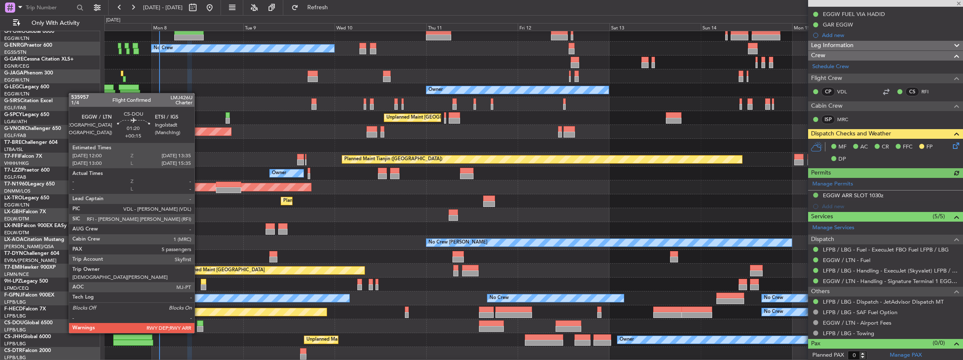 This screenshot has height=360, width=963. Describe the element at coordinates (883, 302) in the screenshot. I see `a: LFPB / LBG - Dispatch - JetAdvisor Dispatch MT` at that location.